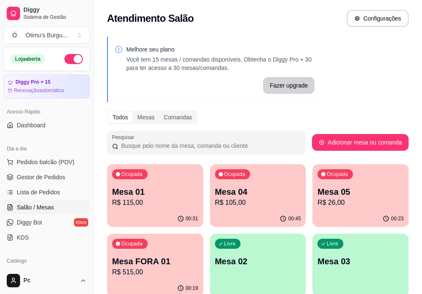 This screenshot has height=294, width=422. I want to click on p: Melhore seu plano, so click(220, 49).